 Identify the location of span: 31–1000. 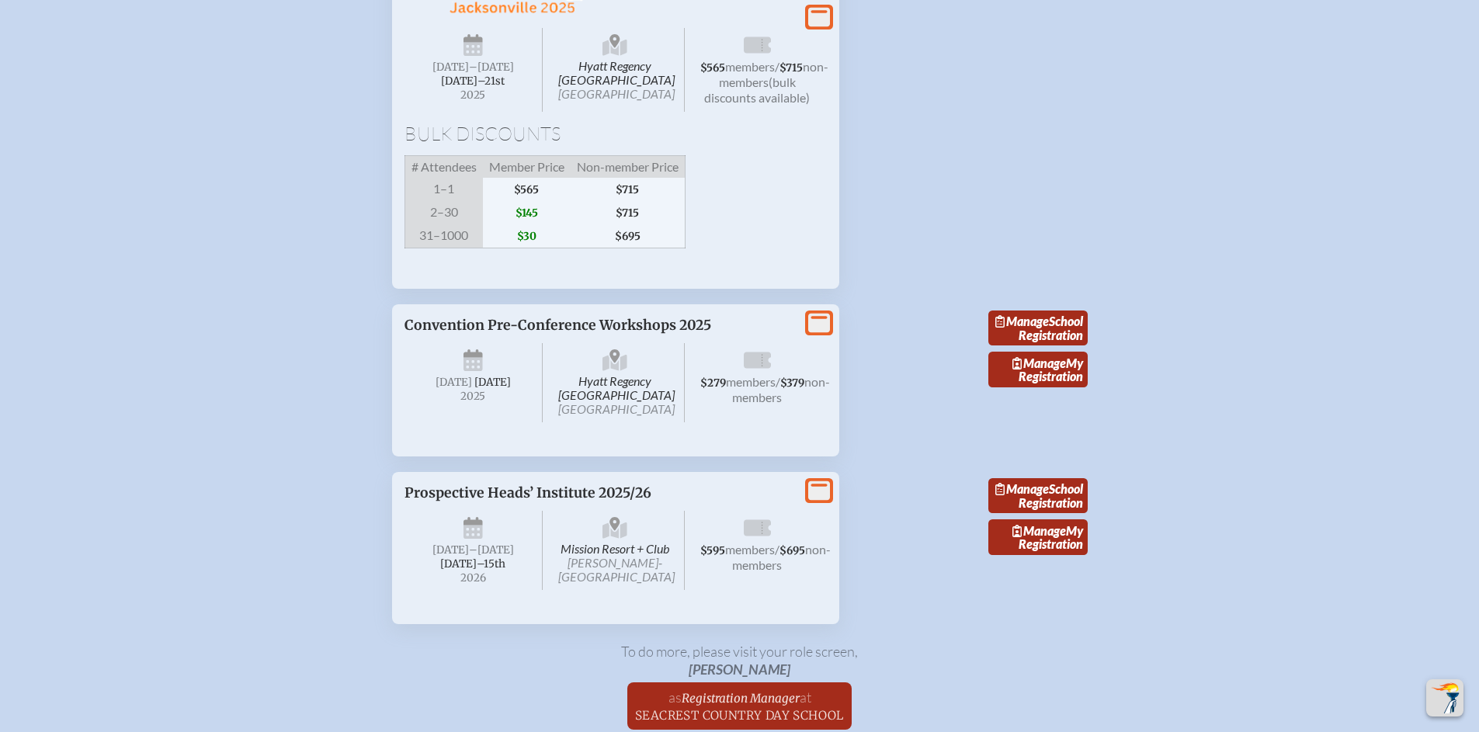
(443, 236).